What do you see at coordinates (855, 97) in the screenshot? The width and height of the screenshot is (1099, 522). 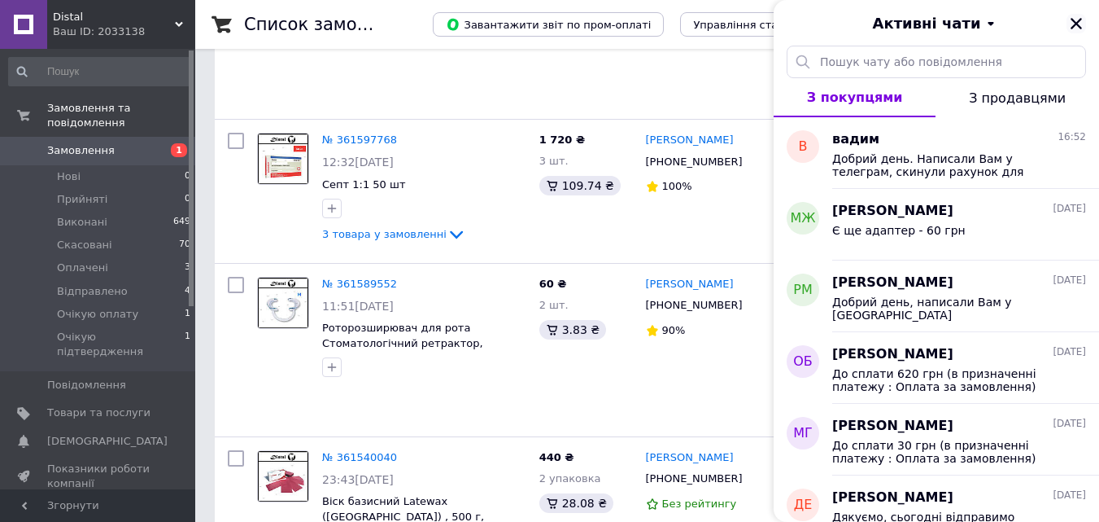 I see `span: З покупцями` at bounding box center [855, 97].